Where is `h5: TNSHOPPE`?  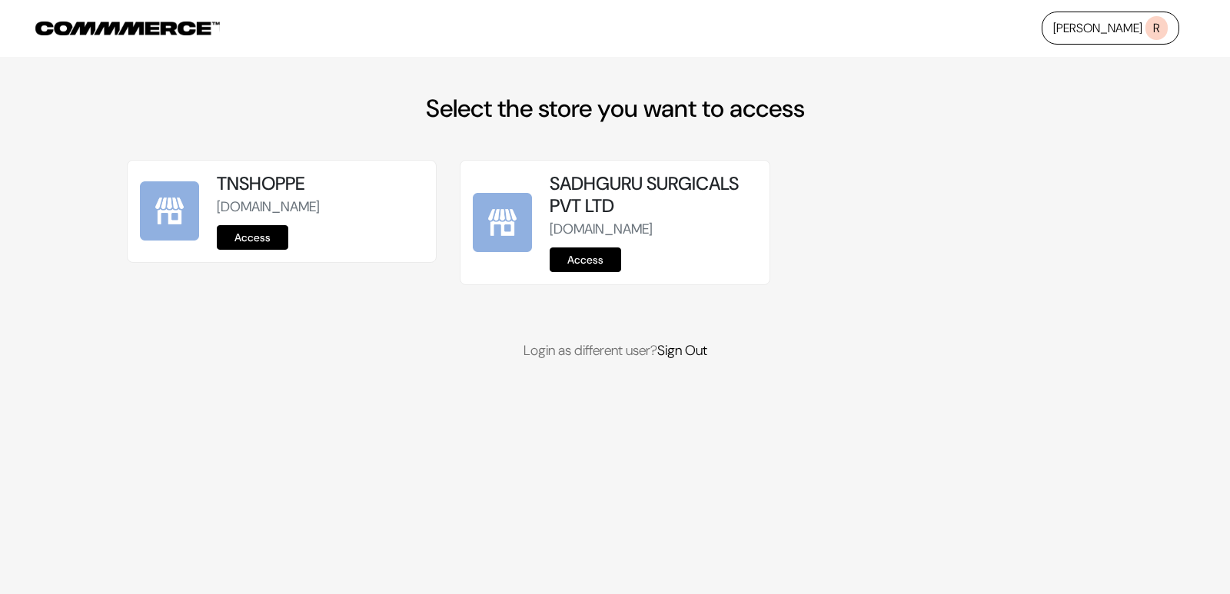 h5: TNSHOPPE is located at coordinates (320, 184).